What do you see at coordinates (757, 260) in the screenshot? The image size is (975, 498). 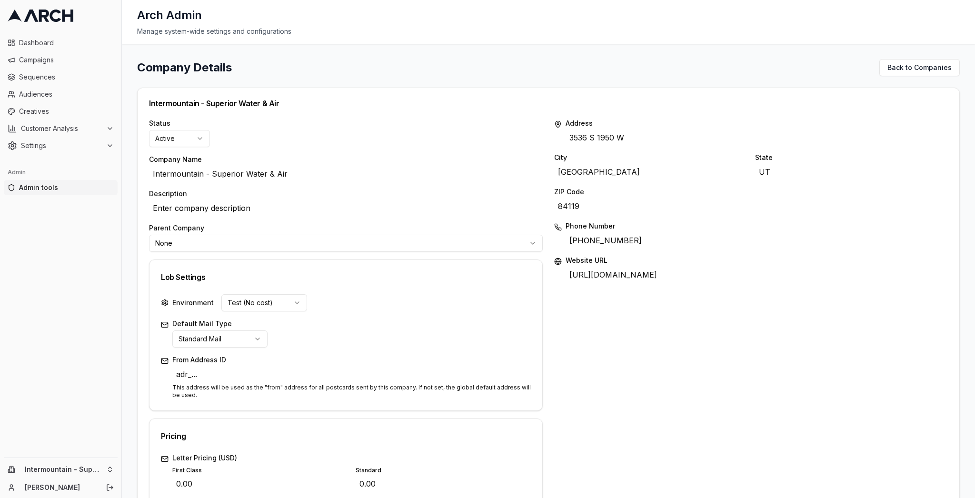 I see `label: Website URL` at bounding box center [757, 260].